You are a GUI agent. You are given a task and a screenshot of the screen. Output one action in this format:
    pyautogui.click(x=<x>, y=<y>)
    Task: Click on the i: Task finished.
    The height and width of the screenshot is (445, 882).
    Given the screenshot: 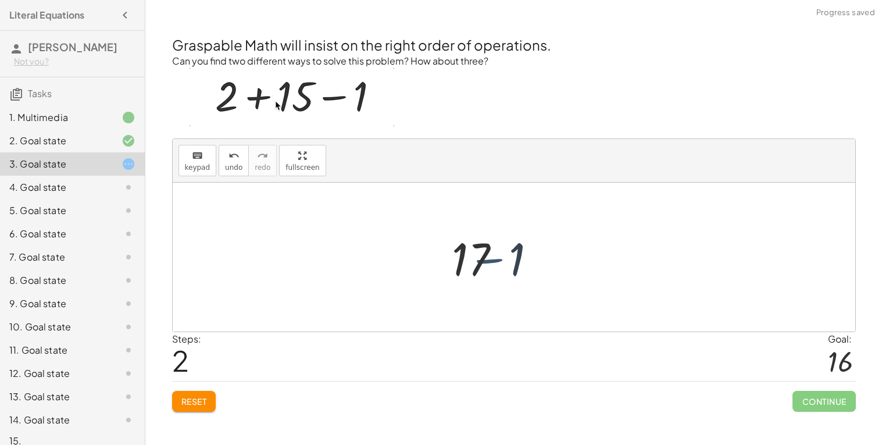 What is the action you would take?
    pyautogui.click(x=129, y=117)
    